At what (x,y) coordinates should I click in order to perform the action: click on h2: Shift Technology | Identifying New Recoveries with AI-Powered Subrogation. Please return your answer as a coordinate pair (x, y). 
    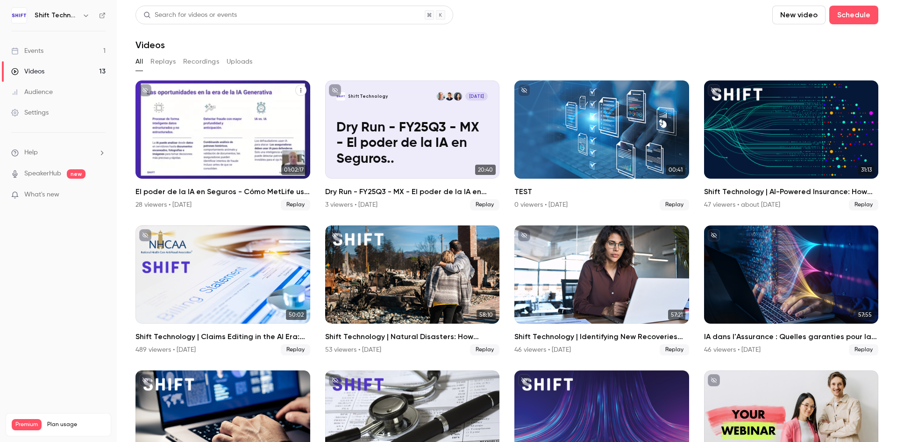
    Looking at the image, I should click on (602, 336).